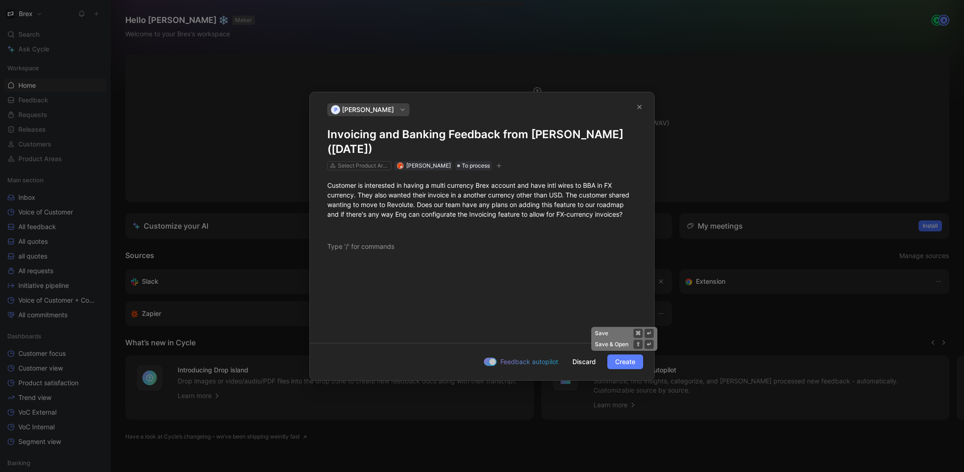  Describe the element at coordinates (473, 166) in the screenshot. I see `div: To process` at that location.